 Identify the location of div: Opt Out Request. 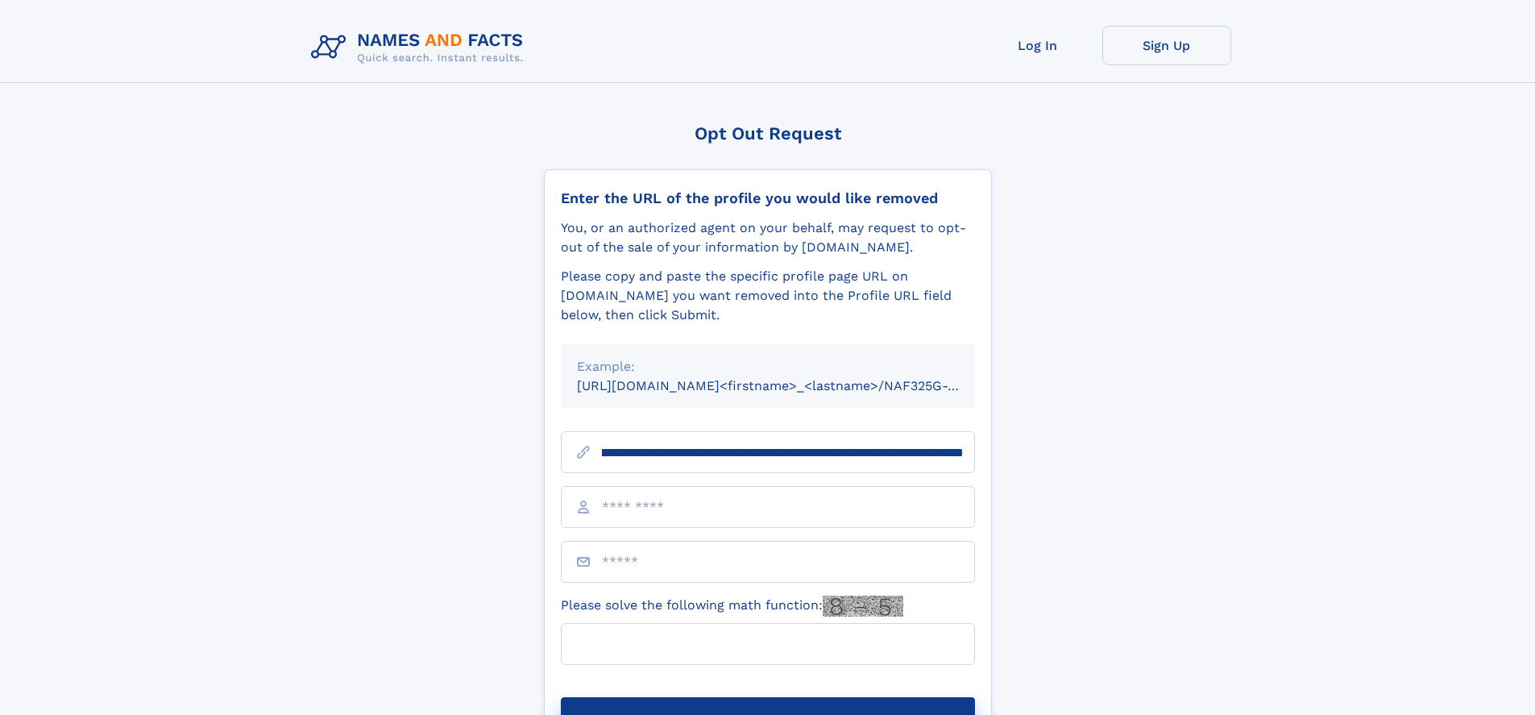
(768, 133).